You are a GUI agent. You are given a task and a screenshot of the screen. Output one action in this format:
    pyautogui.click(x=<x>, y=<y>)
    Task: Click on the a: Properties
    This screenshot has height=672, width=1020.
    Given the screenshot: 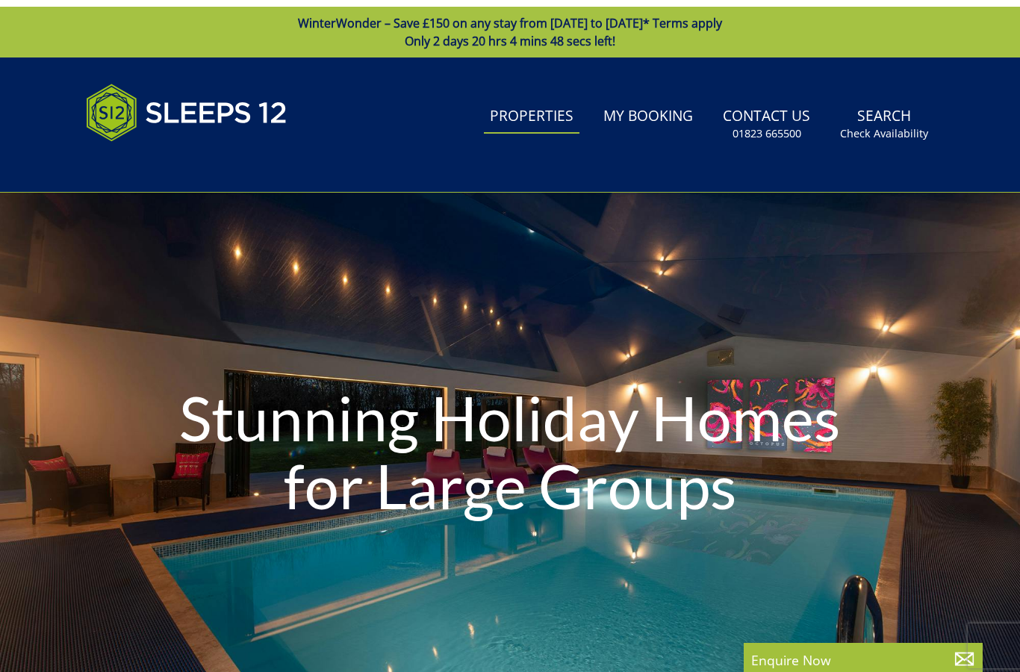 What is the action you would take?
    pyautogui.click(x=531, y=110)
    